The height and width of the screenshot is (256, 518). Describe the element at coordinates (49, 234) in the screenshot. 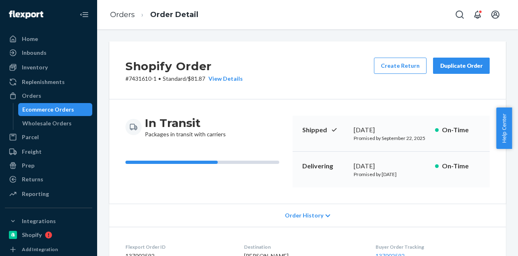

I see `a: Shopify` at that location.